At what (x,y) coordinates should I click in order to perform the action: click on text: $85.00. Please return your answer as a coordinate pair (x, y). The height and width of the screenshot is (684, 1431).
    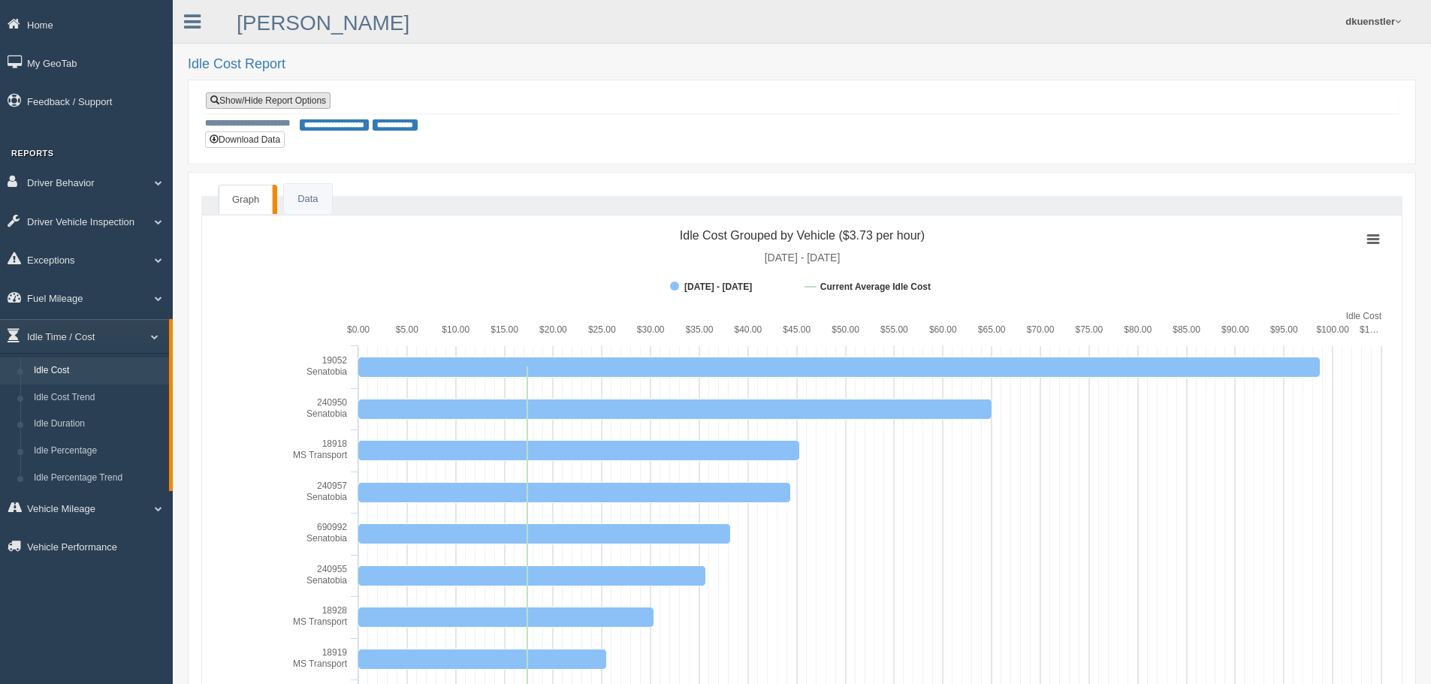
    Looking at the image, I should click on (1186, 330).